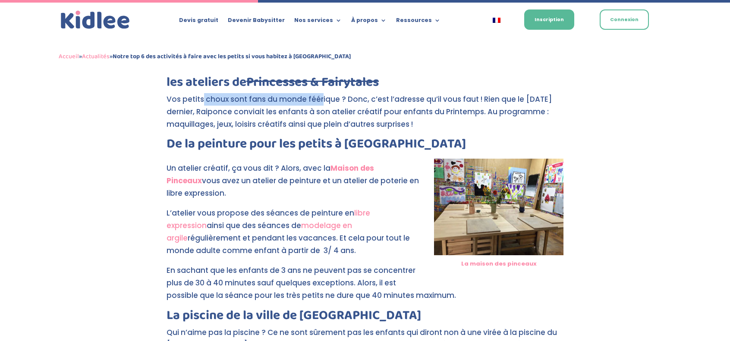 The image size is (730, 341). Describe the element at coordinates (69, 57) in the screenshot. I see `a: Accueil` at that location.